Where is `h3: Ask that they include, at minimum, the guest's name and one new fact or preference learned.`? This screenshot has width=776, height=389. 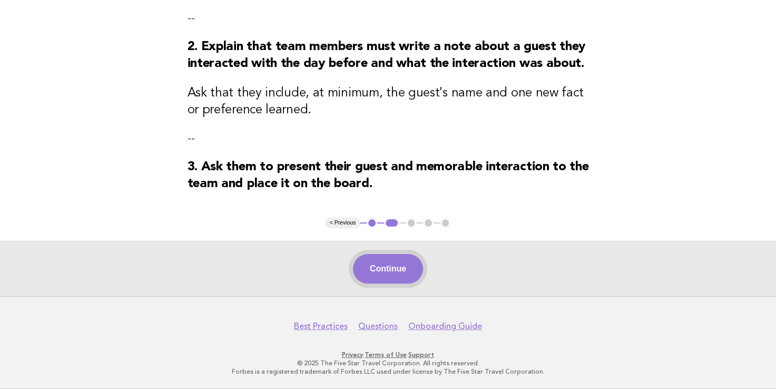
h3: Ask that they include, at minimum, the guest's name and one new fact or preference learned. is located at coordinates (388, 102).